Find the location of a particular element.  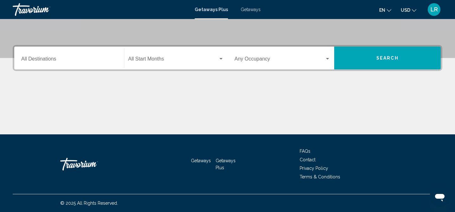

span: Search is located at coordinates (388, 58).